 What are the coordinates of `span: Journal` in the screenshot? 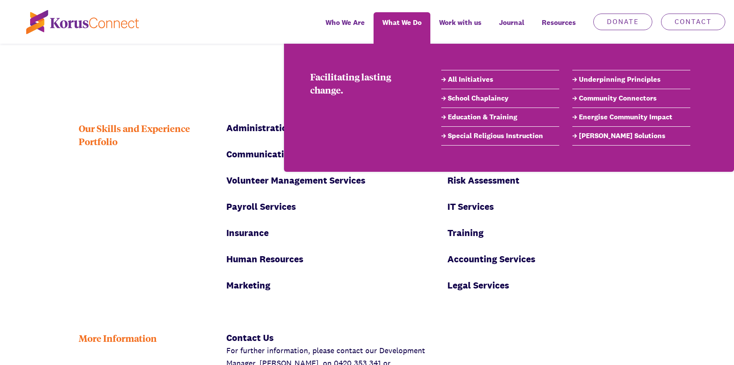 It's located at (512, 22).